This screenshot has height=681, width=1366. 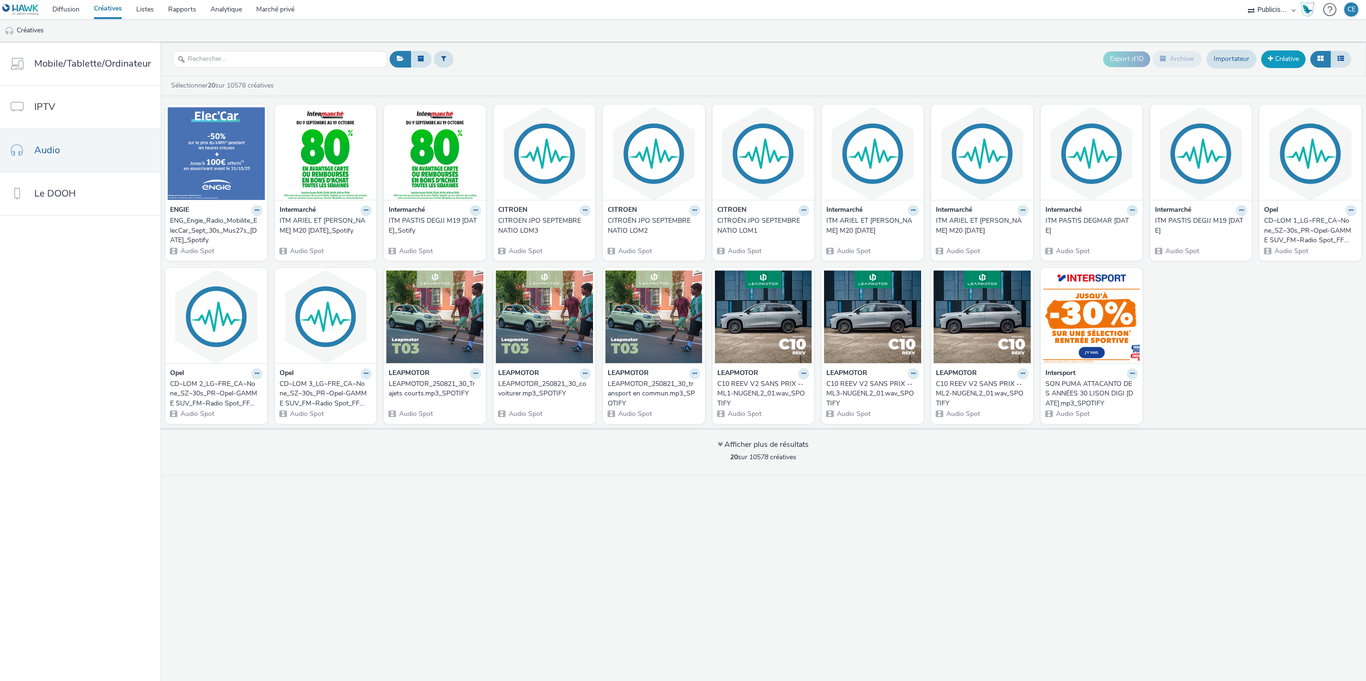 I want to click on div: CITROËN JPO SEPTEMBRE NATIO LOM2, so click(x=652, y=226).